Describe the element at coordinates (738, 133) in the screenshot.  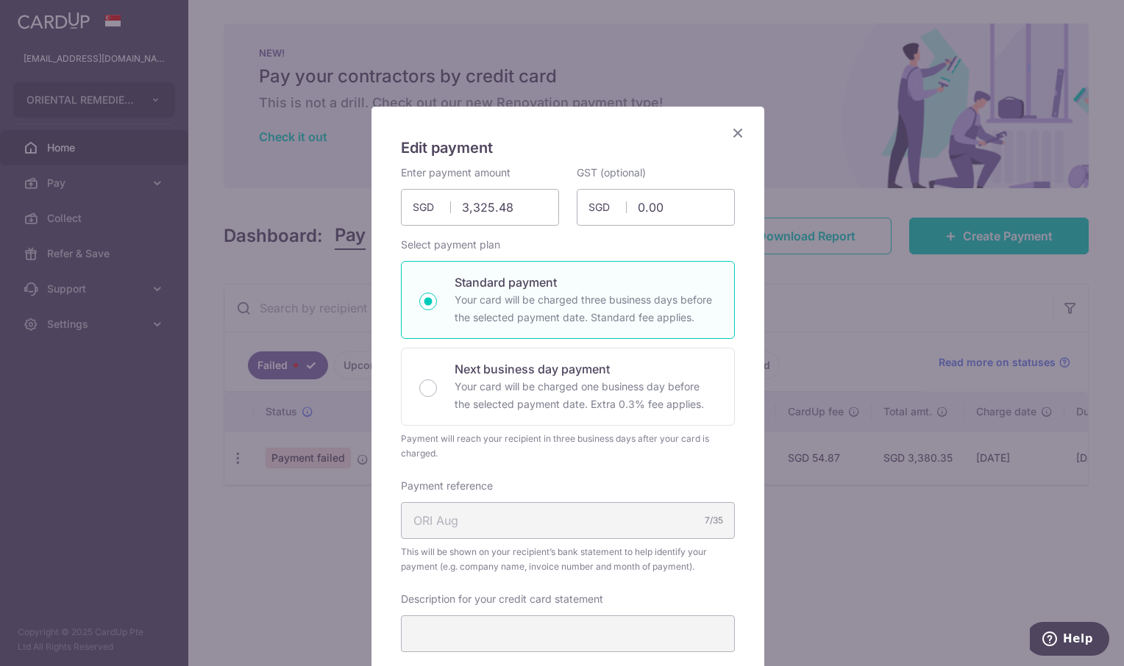
I see `button: Close` at that location.